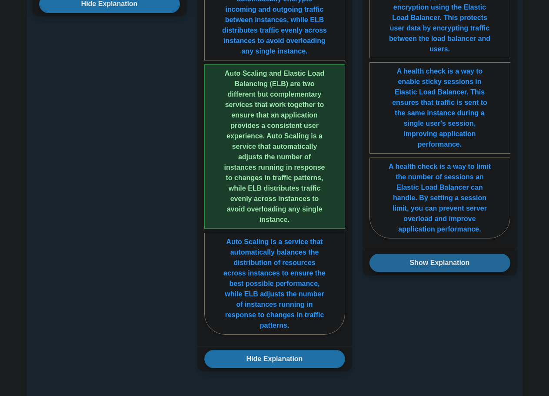 The height and width of the screenshot is (396, 549). What do you see at coordinates (275, 147) in the screenshot?
I see `label: Auto Scaling and Elastic Load Balancing (ELB) are two different but complementary services that w...` at bounding box center [275, 147].